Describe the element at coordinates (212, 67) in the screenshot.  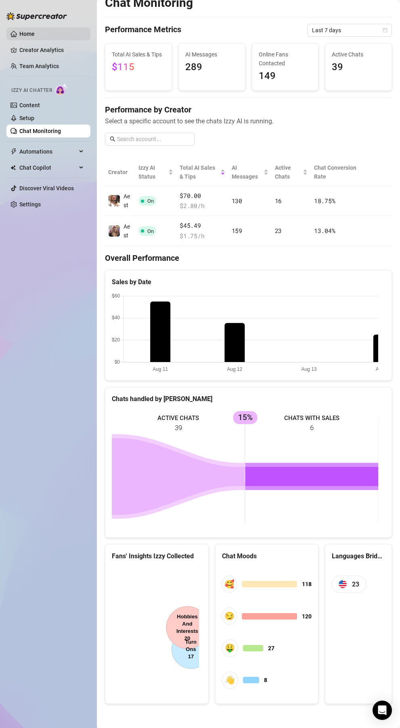
I see `span: 289` at that location.